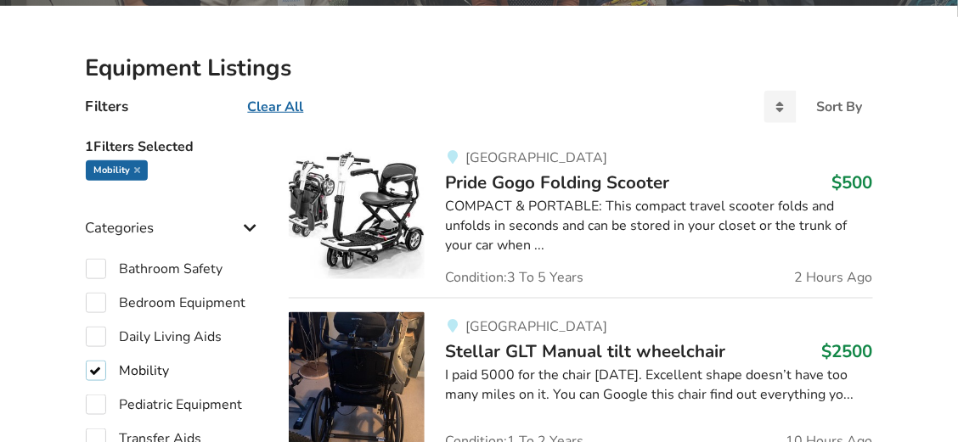 The width and height of the screenshot is (958, 442). What do you see at coordinates (840, 107) in the screenshot?
I see `div: Sort By` at bounding box center [840, 107].